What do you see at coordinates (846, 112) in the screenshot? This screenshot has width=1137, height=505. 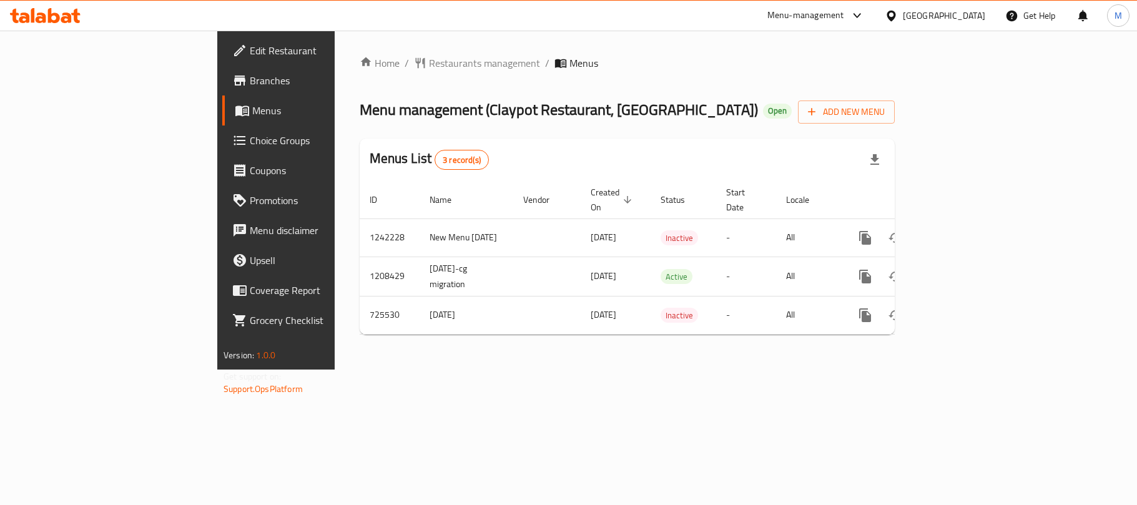 I see `span: Add New Menu` at bounding box center [846, 112].